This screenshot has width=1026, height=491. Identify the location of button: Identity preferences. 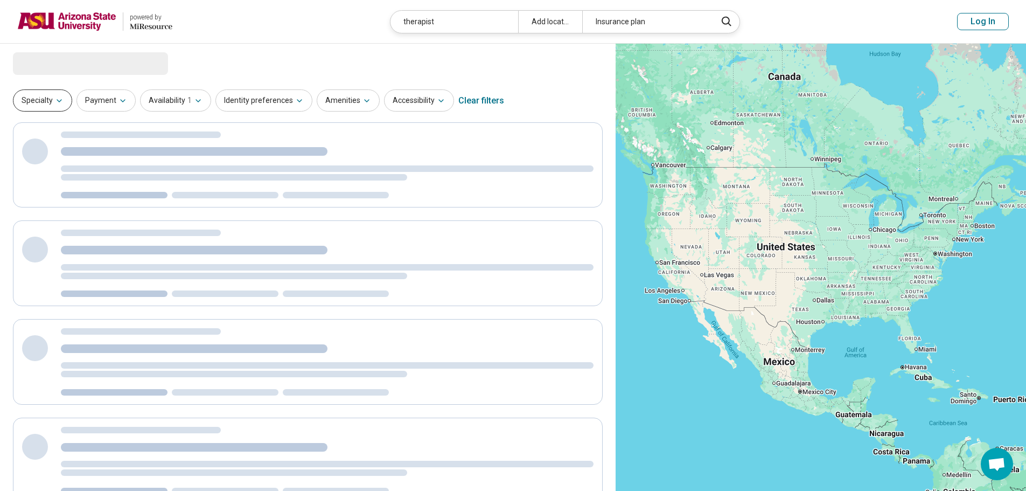
(264, 100).